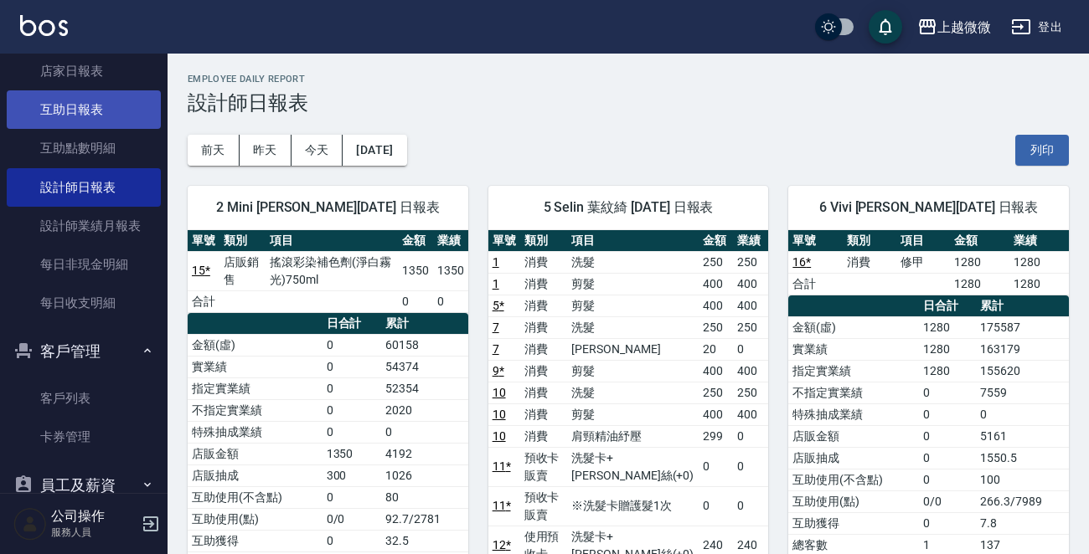 The image size is (1089, 554). I want to click on th: 業績, so click(1038, 241).